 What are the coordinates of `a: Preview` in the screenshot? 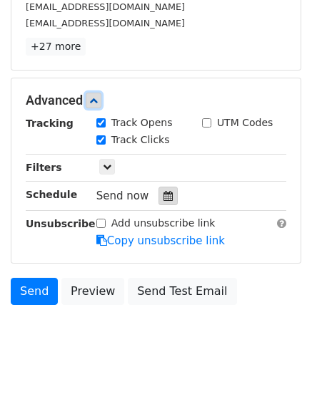 It's located at (93, 292).